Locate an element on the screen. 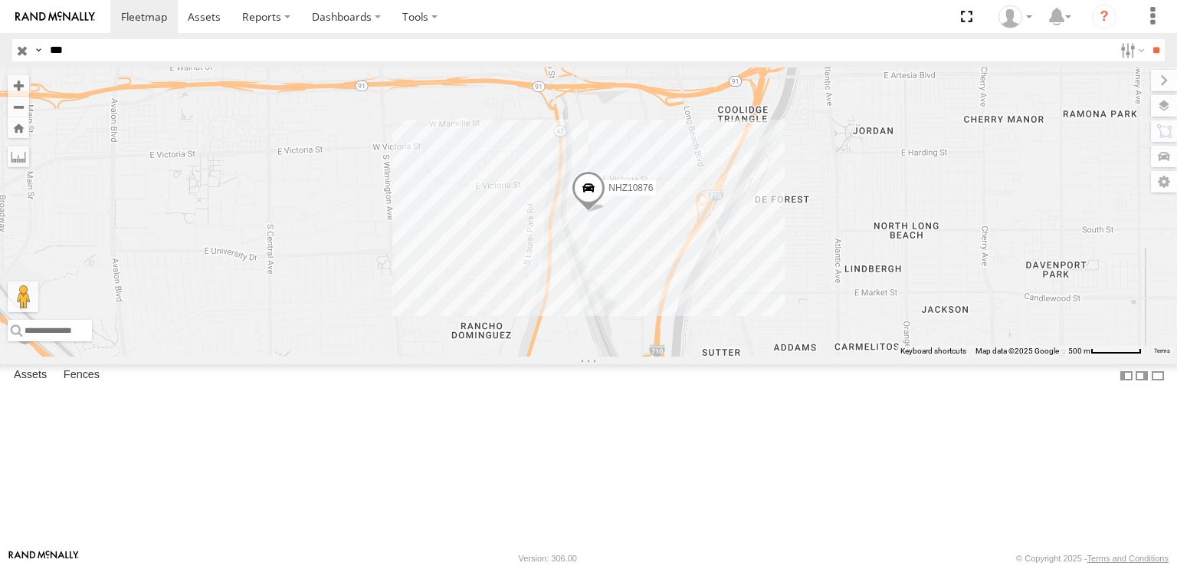  label: Fences is located at coordinates (81, 376).